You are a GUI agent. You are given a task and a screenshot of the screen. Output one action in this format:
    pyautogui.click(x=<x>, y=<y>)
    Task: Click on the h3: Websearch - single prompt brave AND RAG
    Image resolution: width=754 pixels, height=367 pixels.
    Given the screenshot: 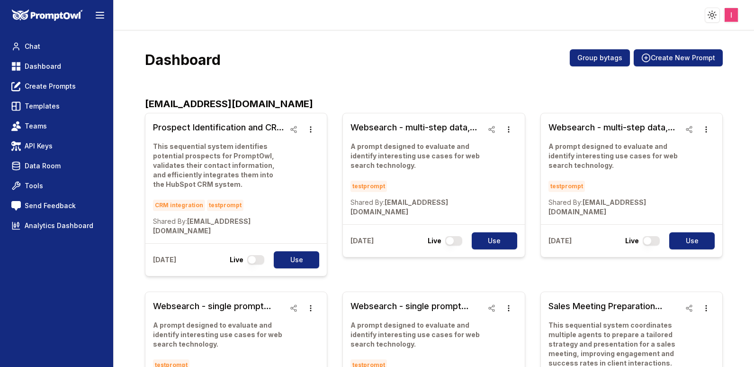 What is the action you would take?
    pyautogui.click(x=416, y=306)
    